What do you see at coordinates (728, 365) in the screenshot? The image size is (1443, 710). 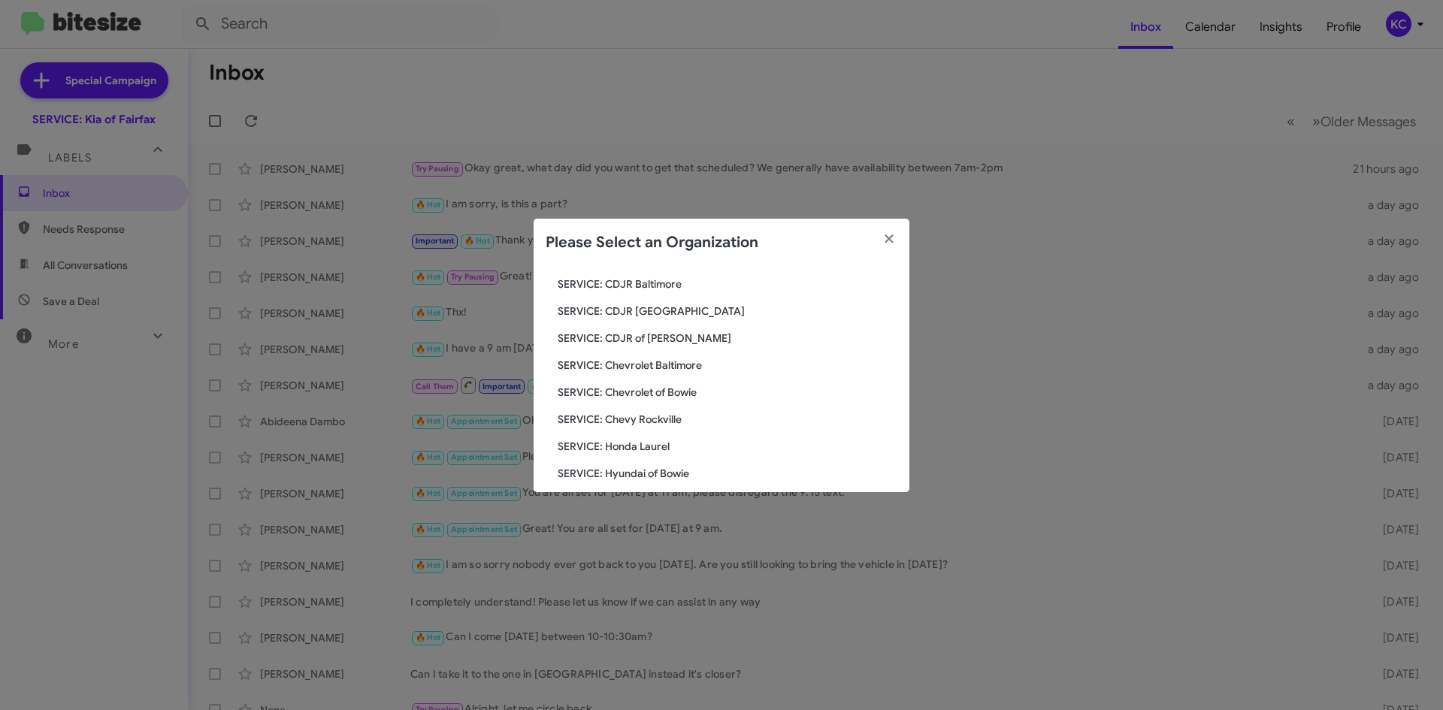 I see `span: SERVICE: Chevrolet Baltimore` at bounding box center [728, 365].